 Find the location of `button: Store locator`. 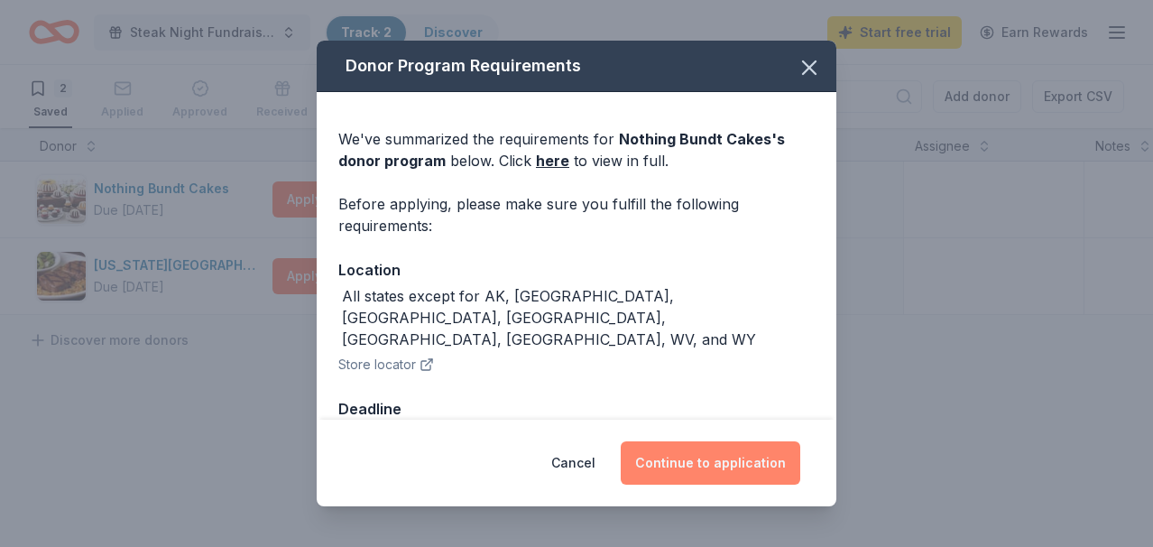

button: Store locator is located at coordinates (386, 364).